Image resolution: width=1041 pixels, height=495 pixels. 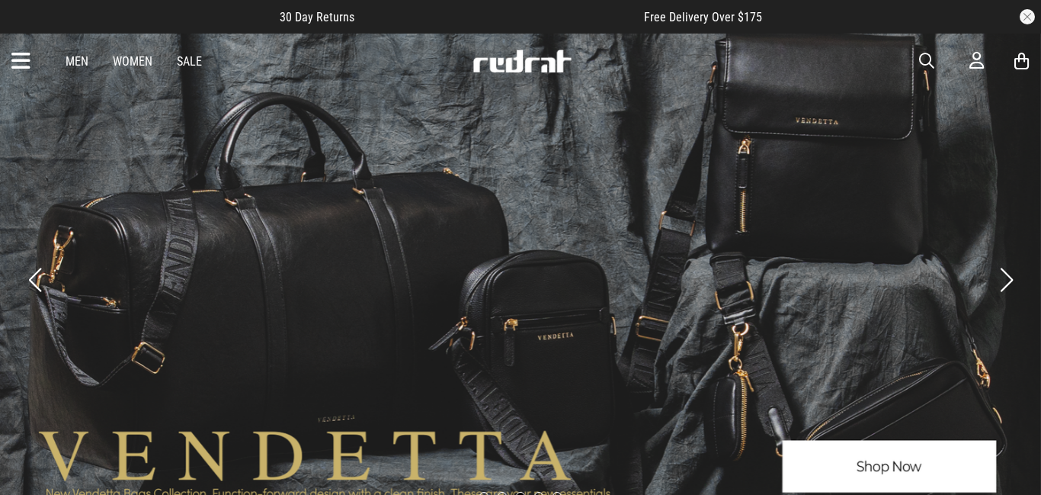 I want to click on span: Free Delivery Over $175, so click(x=703, y=17).